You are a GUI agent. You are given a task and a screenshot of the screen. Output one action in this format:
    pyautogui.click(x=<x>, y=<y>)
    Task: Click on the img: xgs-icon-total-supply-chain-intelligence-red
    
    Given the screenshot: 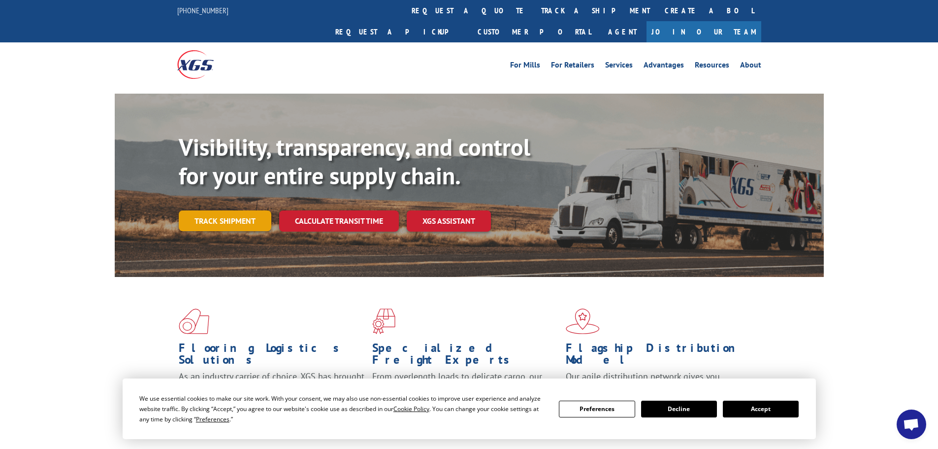 What is the action you would take?
    pyautogui.click(x=194, y=321)
    